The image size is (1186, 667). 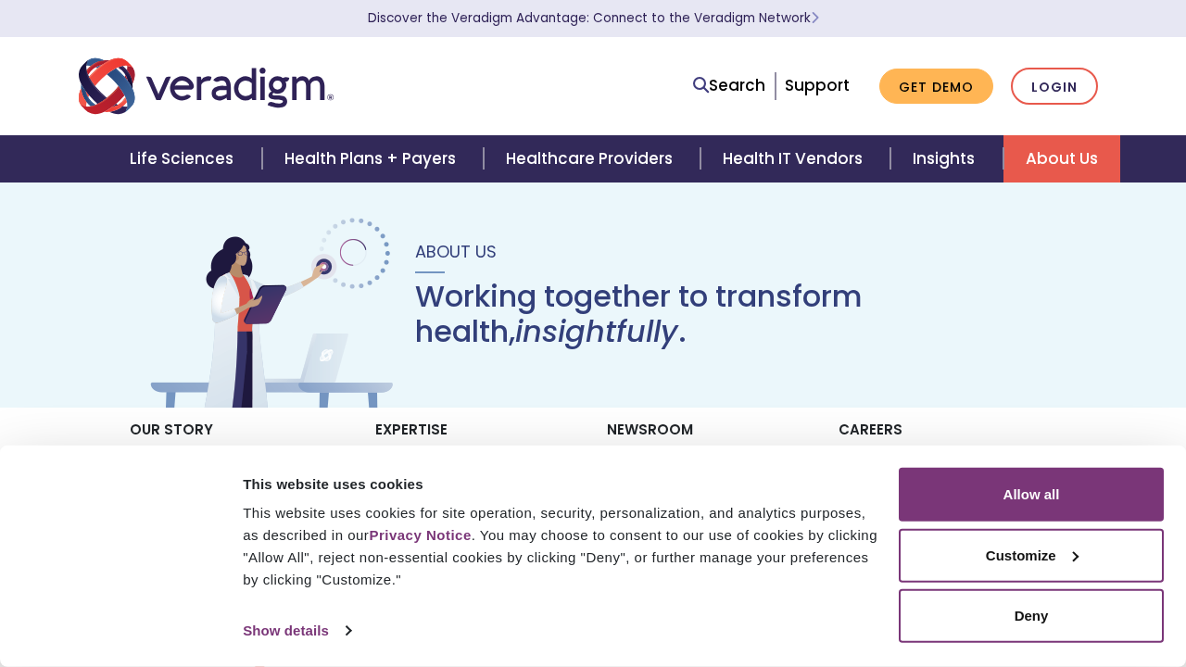 I want to click on a: Privacy Notice, so click(x=420, y=535).